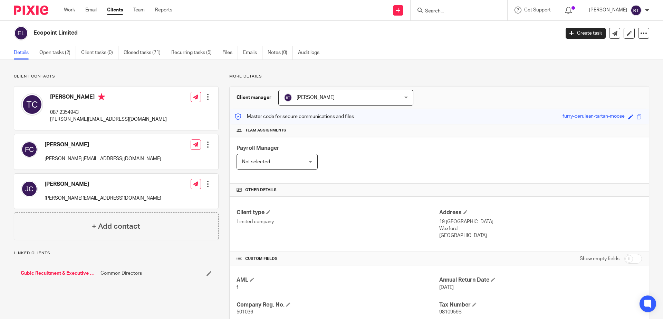  I want to click on a: Reports, so click(164, 10).